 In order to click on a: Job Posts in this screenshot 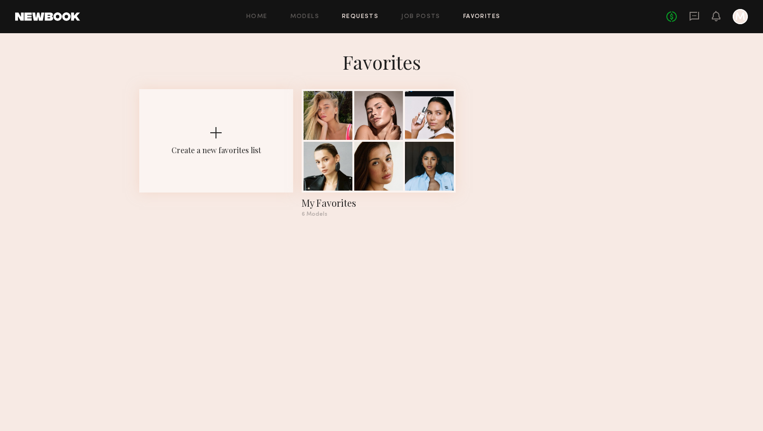, I will do `click(421, 17)`.